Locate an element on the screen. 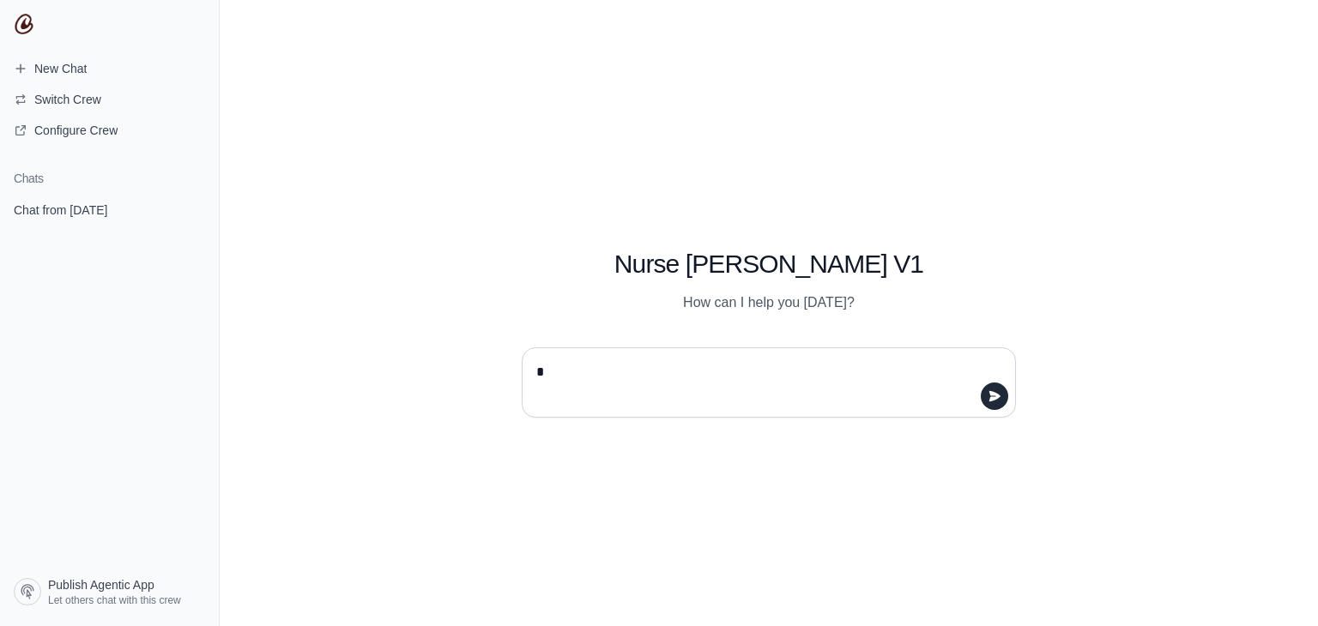 This screenshot has height=626, width=1318. span: Configure Crew is located at coordinates (75, 130).